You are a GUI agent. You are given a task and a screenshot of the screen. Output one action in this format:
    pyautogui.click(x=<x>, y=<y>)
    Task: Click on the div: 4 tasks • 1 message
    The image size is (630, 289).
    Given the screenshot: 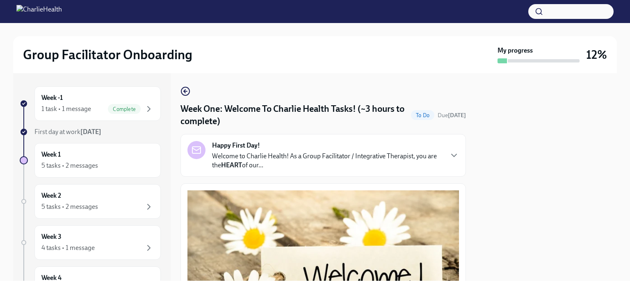 What is the action you would take?
    pyautogui.click(x=68, y=247)
    